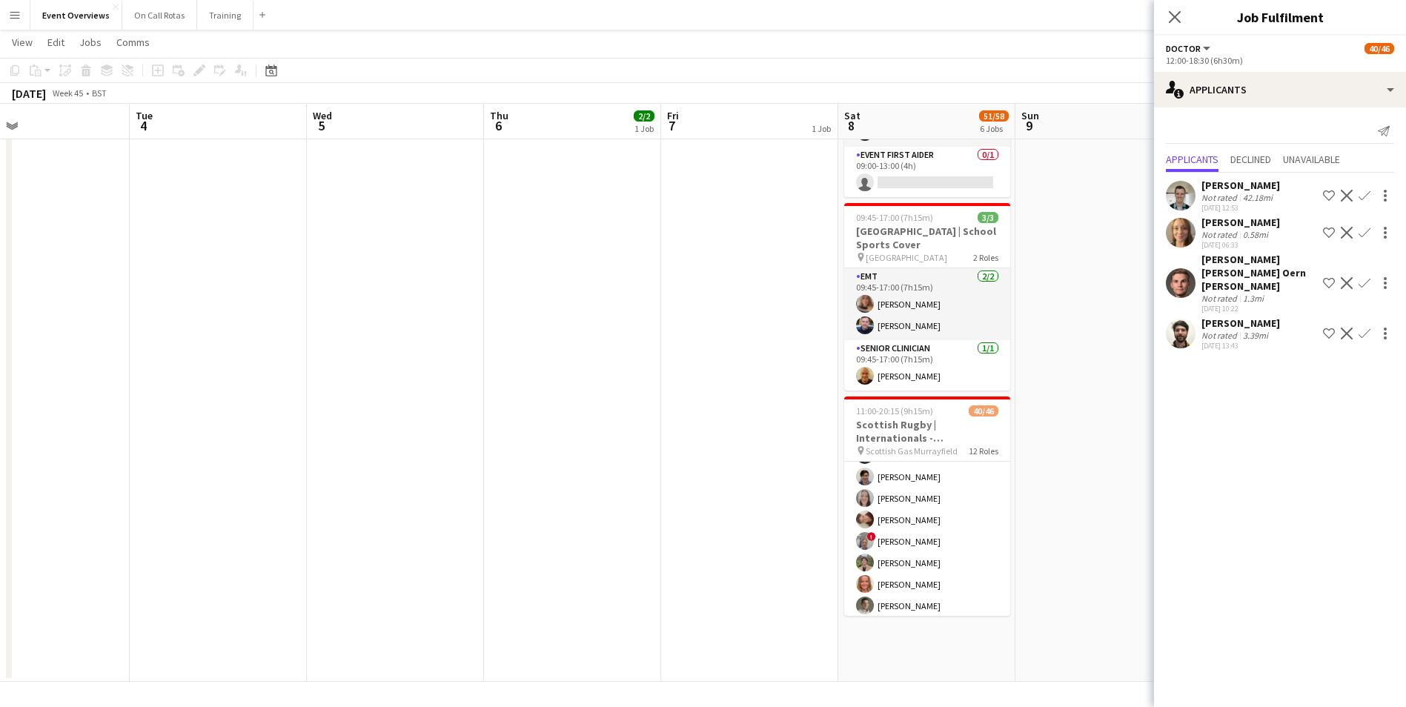 This screenshot has width=1406, height=707. I want to click on span: 4, so click(143, 125).